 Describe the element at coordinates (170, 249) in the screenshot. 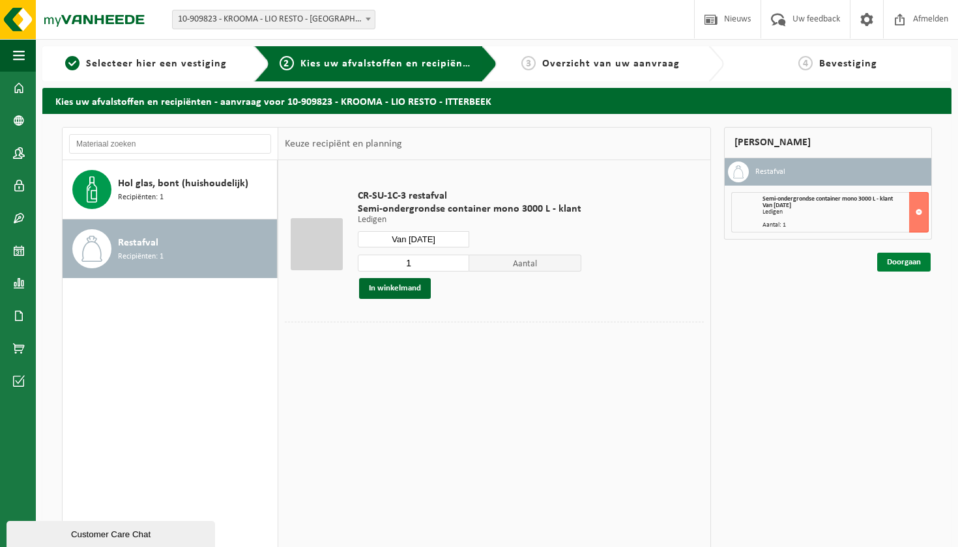

I see `button: Restafval Recipiënten: 1` at that location.